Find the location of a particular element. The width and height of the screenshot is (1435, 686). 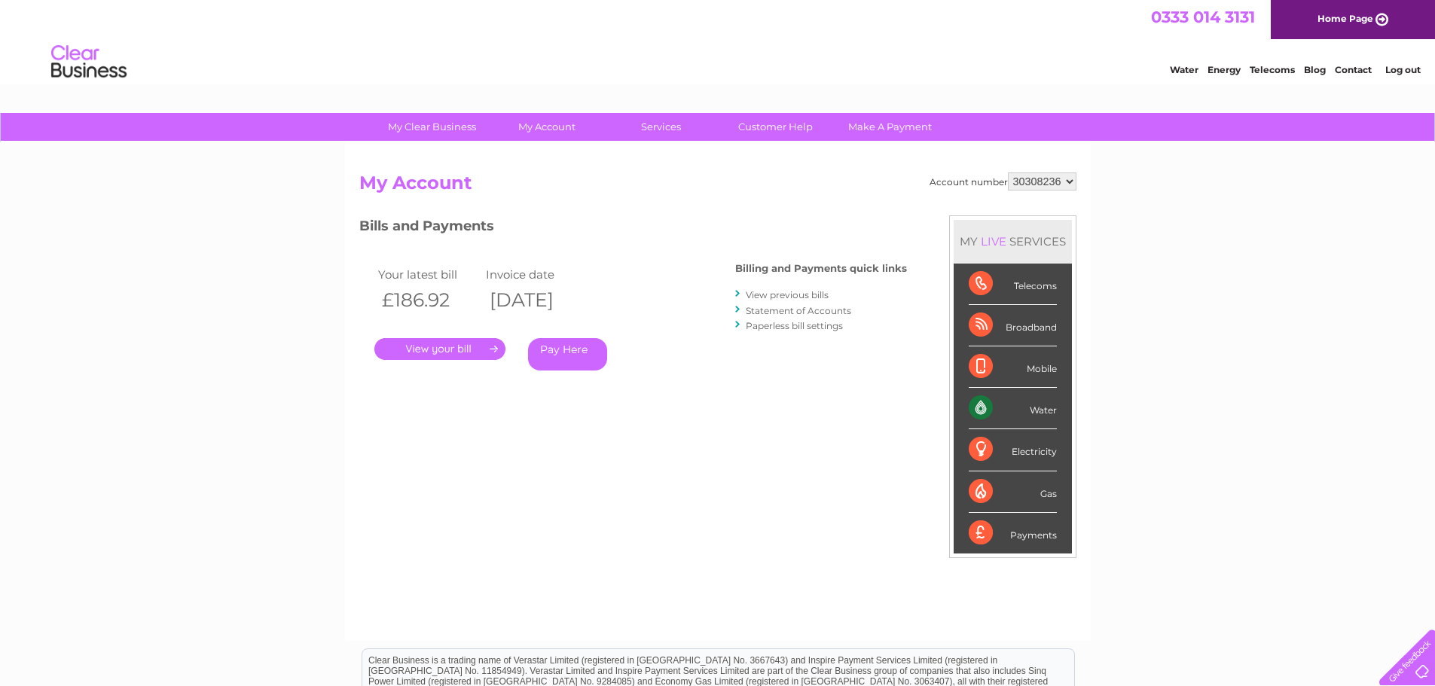

a: Customer Help is located at coordinates (775, 127).